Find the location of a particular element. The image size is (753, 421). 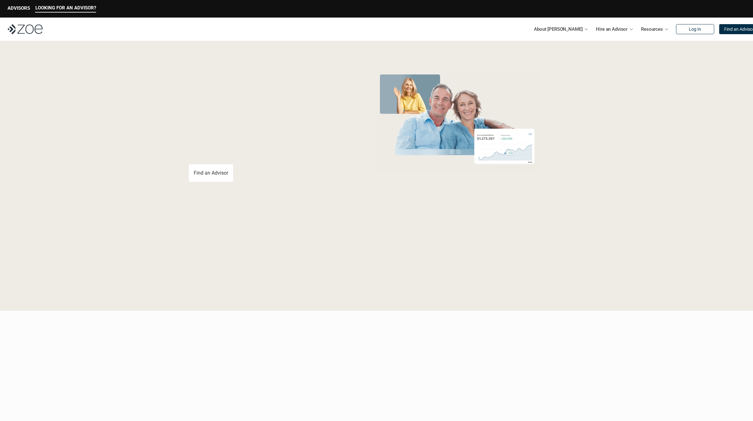

span: Grow Your Wealth is located at coordinates (258, 81).